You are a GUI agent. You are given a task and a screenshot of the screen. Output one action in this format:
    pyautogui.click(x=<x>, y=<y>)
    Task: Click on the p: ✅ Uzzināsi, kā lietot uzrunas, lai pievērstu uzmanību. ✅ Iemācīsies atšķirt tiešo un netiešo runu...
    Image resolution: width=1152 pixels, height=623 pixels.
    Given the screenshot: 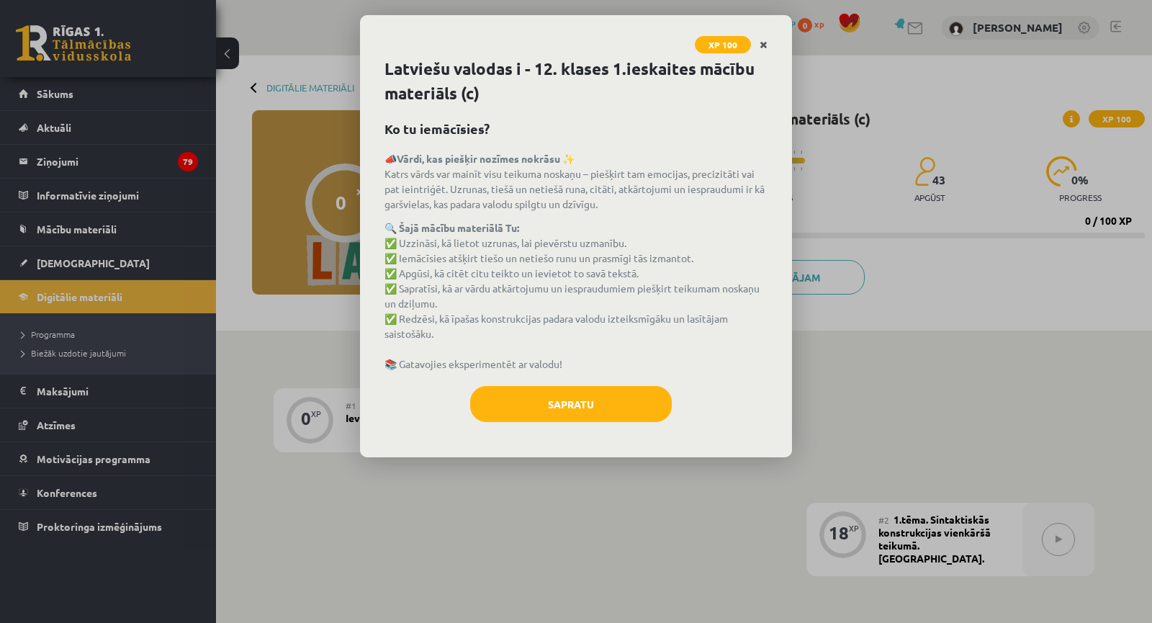 What is the action you would take?
    pyautogui.click(x=576, y=296)
    